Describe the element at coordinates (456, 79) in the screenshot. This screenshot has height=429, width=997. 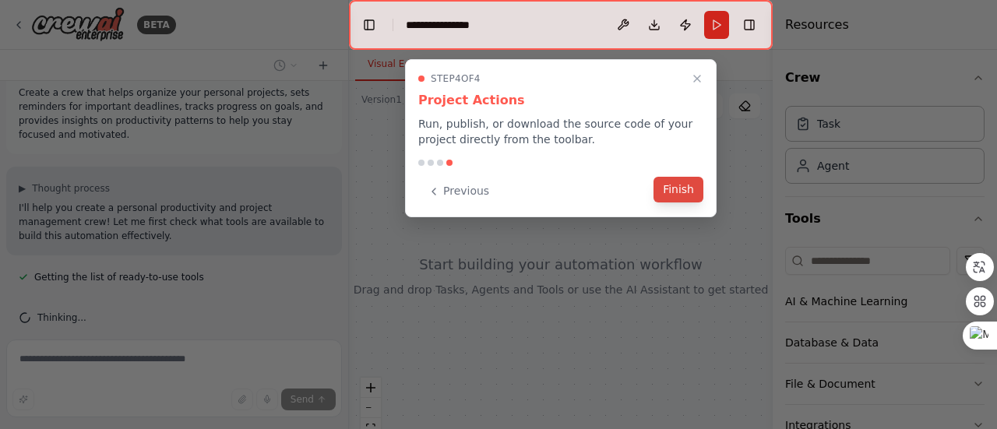
I see `span: Step 4 of 4` at that location.